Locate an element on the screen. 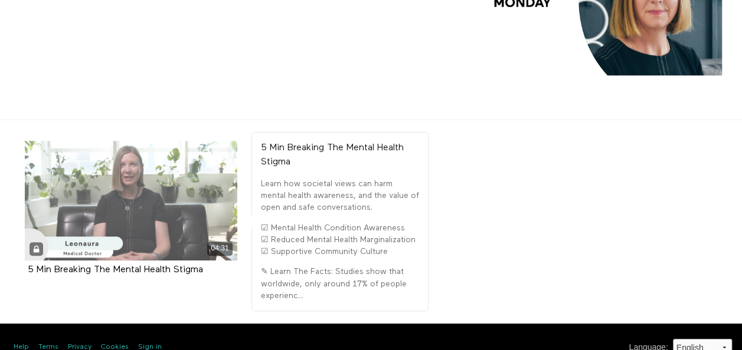 The image size is (742, 350). p: Learn how societal views can harm mental health awareness, and the value of open and safe convers... is located at coordinates (340, 196).